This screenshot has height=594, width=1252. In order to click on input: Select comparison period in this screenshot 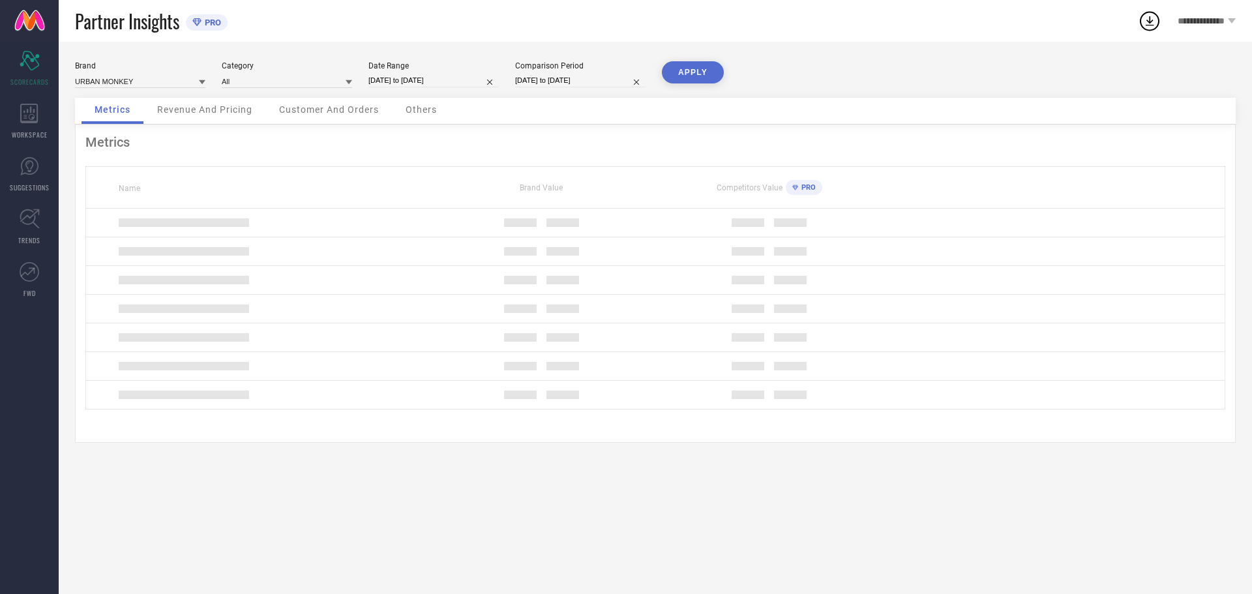, I will do `click(580, 80)`.